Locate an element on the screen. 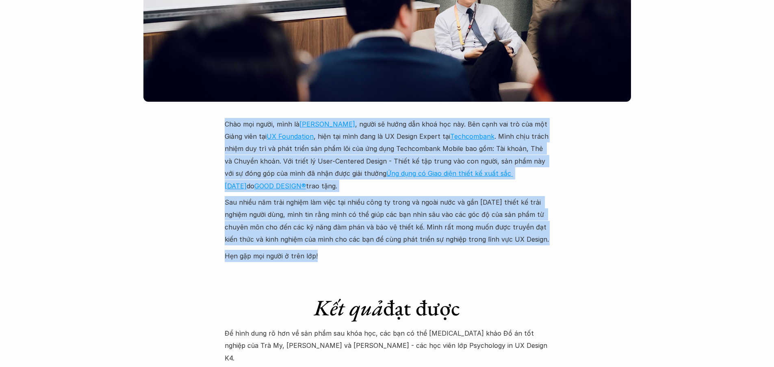 The image size is (774, 367). a: Techcombank is located at coordinates (472, 136).